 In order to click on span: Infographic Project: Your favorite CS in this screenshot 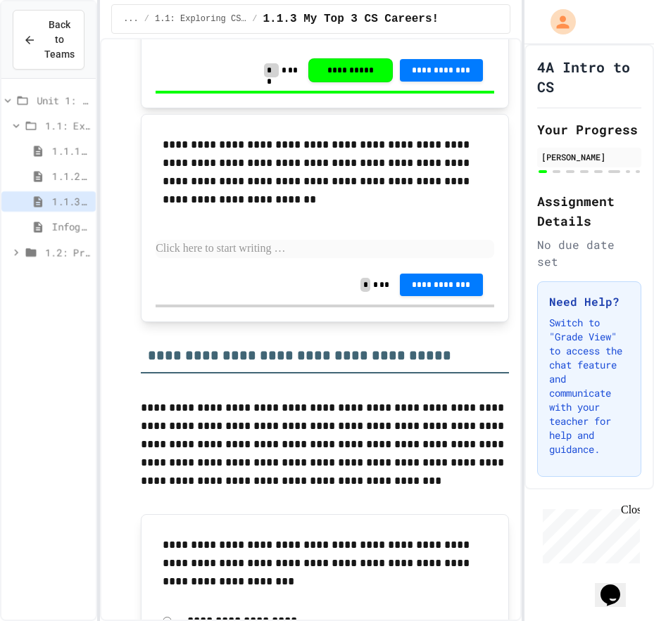, I will do `click(71, 227)`.